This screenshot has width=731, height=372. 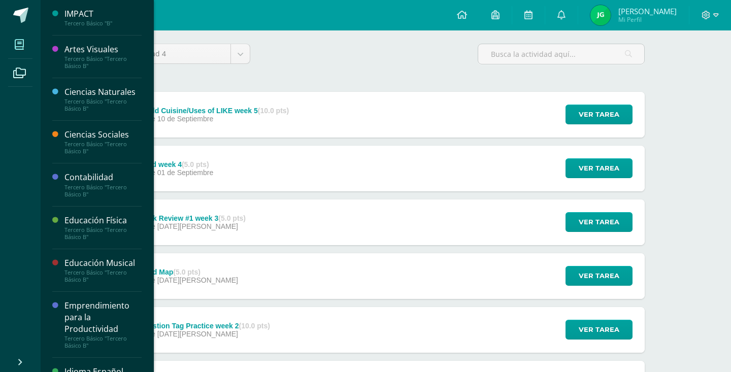 What do you see at coordinates (103, 17) in the screenshot?
I see `a: IMPACTTercero Básico "B"` at bounding box center [103, 17].